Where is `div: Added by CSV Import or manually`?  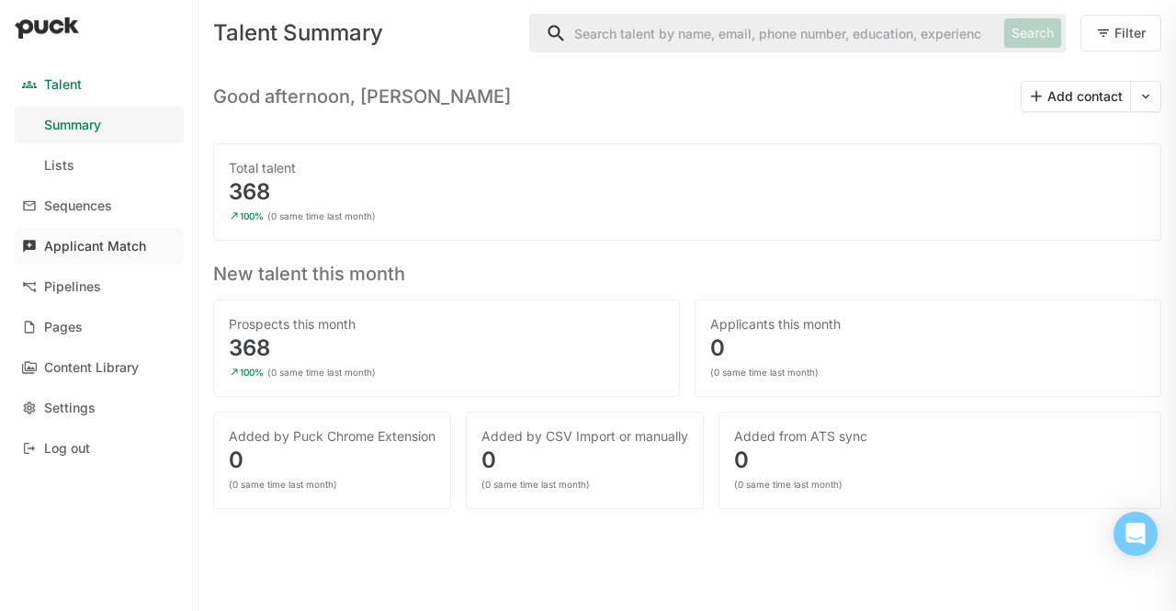 div: Added by CSV Import or manually is located at coordinates (584, 436).